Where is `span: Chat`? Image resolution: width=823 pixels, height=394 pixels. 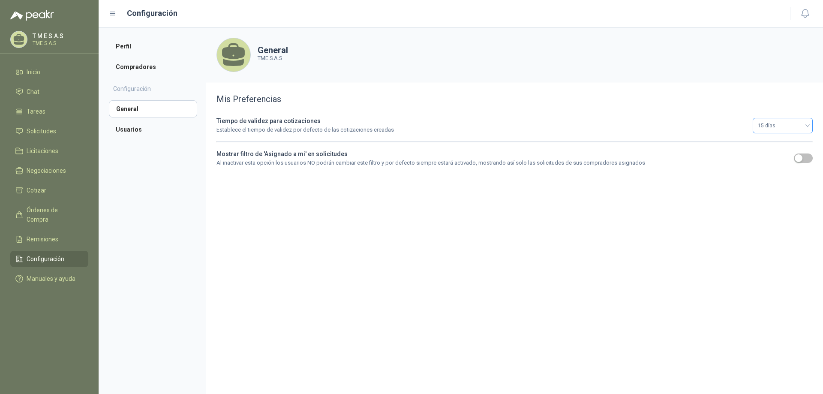
span: Chat is located at coordinates (33, 92).